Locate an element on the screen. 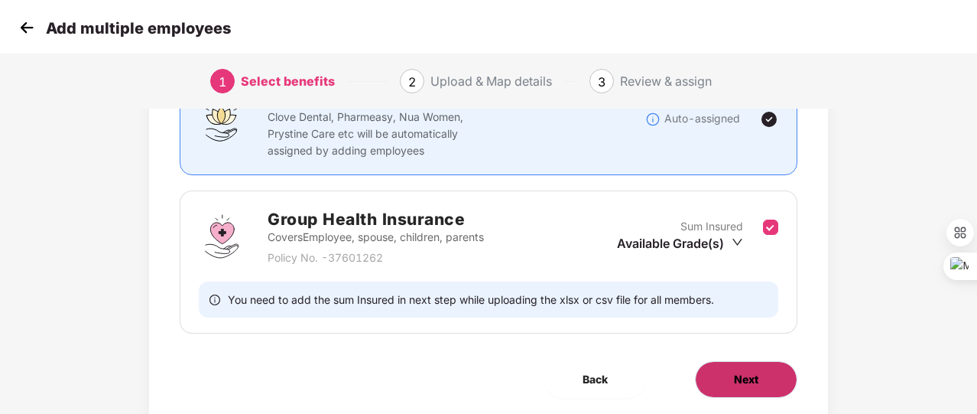 This screenshot has width=977, height=414. img: svg+xml;base64,PHN2ZyB4bWxucz0iaHR0cDovL3d3dy53My5vcmcvMjAwMC9zdmciIHdpZHRoPSIzMCIgaGVpZ2h0PSIzMC... is located at coordinates (27, 28).